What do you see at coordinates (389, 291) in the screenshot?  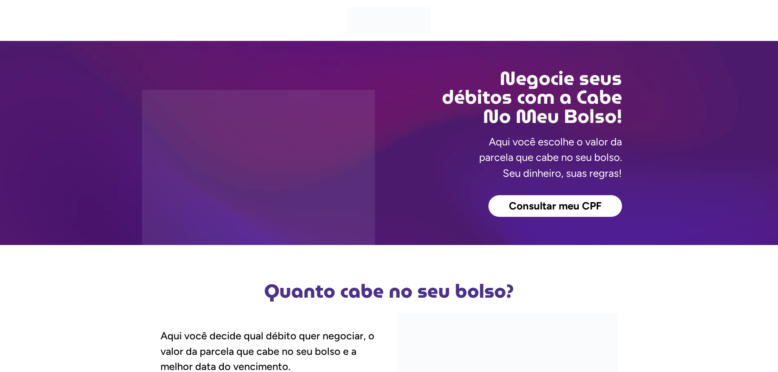 I see `h2: Quanto cabe no seu bolso?` at bounding box center [389, 291].